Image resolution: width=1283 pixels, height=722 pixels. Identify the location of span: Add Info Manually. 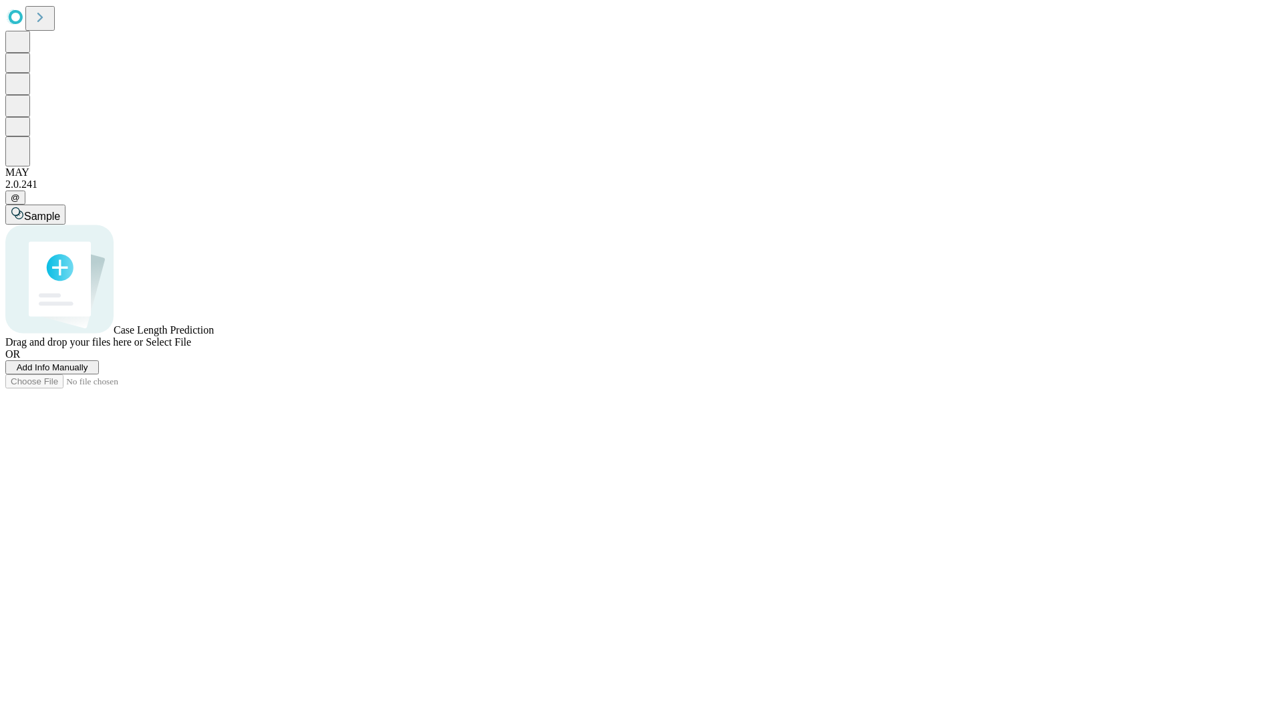
(52, 367).